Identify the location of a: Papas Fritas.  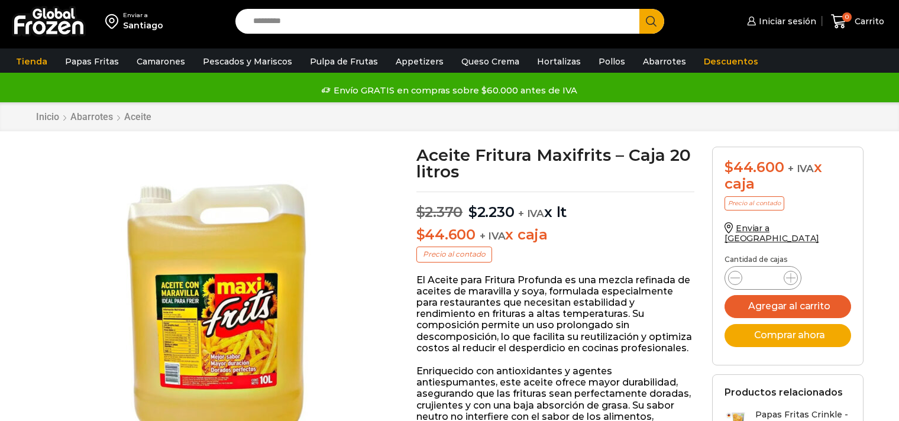
(92, 62).